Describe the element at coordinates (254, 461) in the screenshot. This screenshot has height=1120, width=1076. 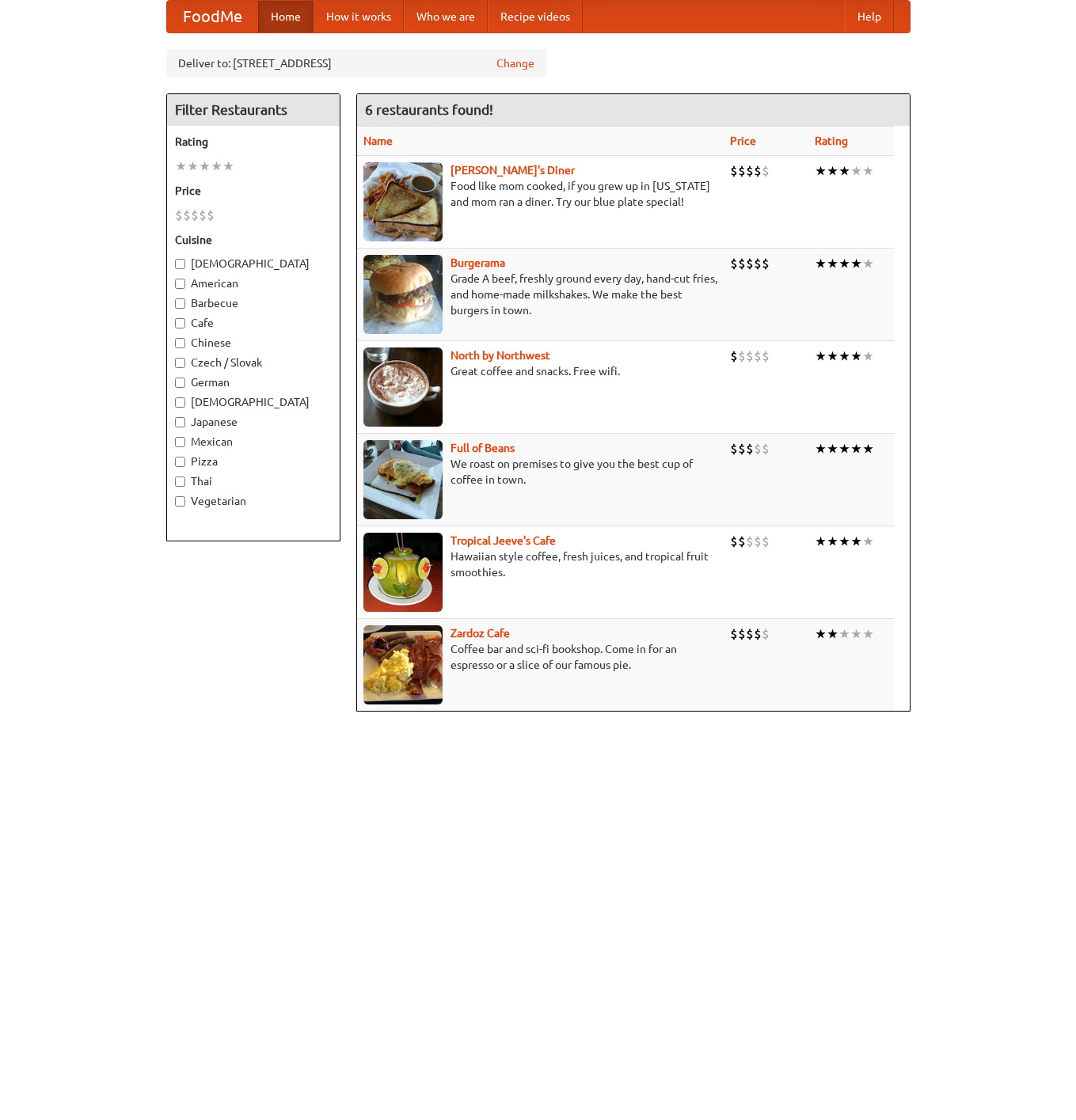
I see `label: Pizza` at that location.